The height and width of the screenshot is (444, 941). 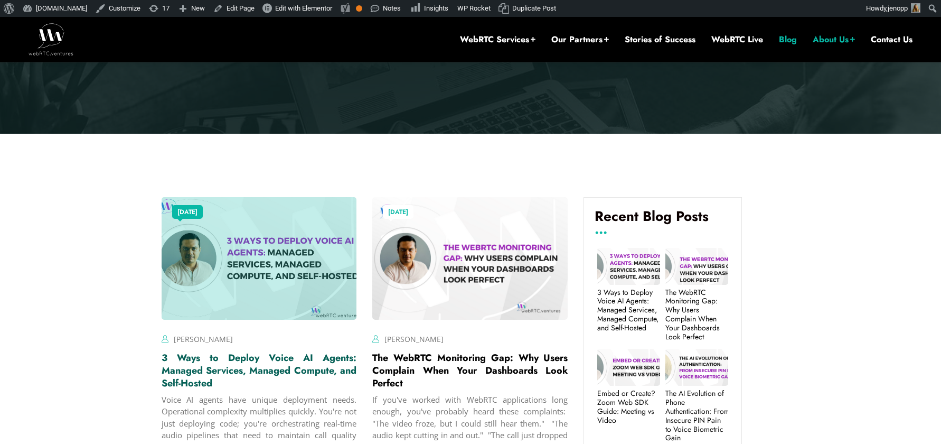 What do you see at coordinates (663, 220) in the screenshot?
I see `h4: Recent Blog Posts` at bounding box center [663, 220].